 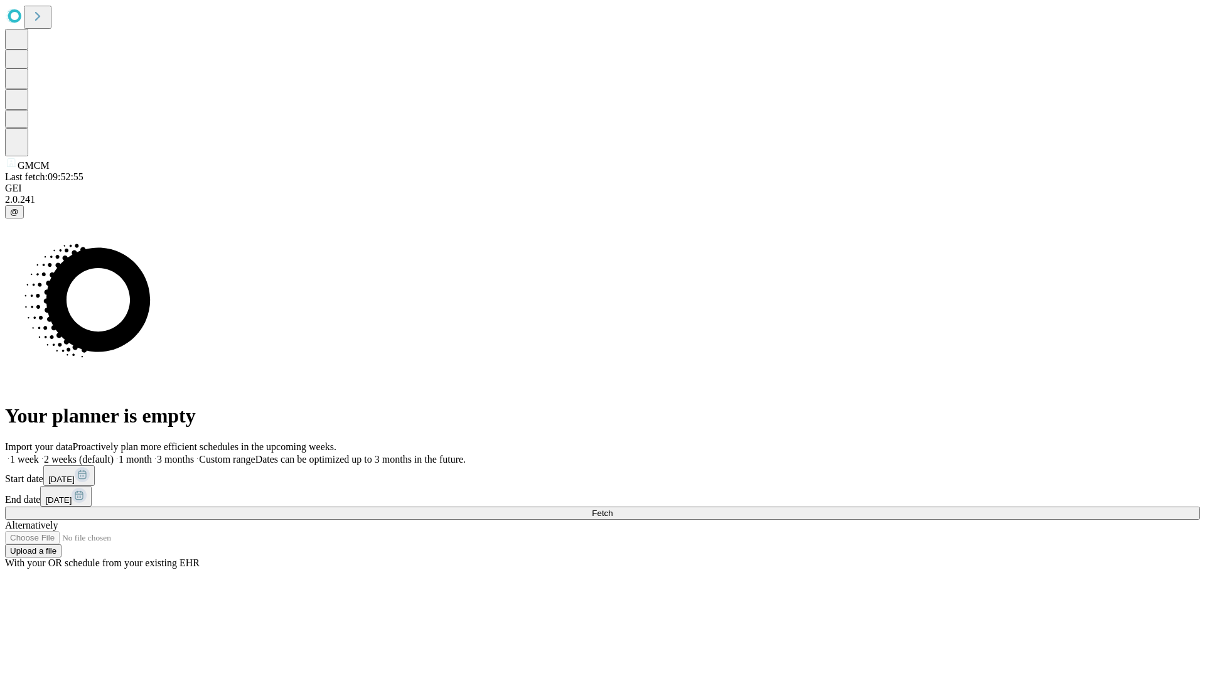 I want to click on span: Import your data, so click(x=39, y=446).